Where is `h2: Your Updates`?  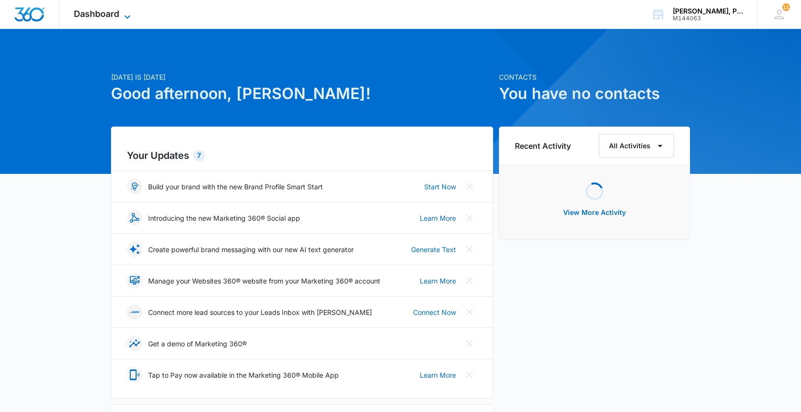
h2: Your Updates is located at coordinates (302, 155).